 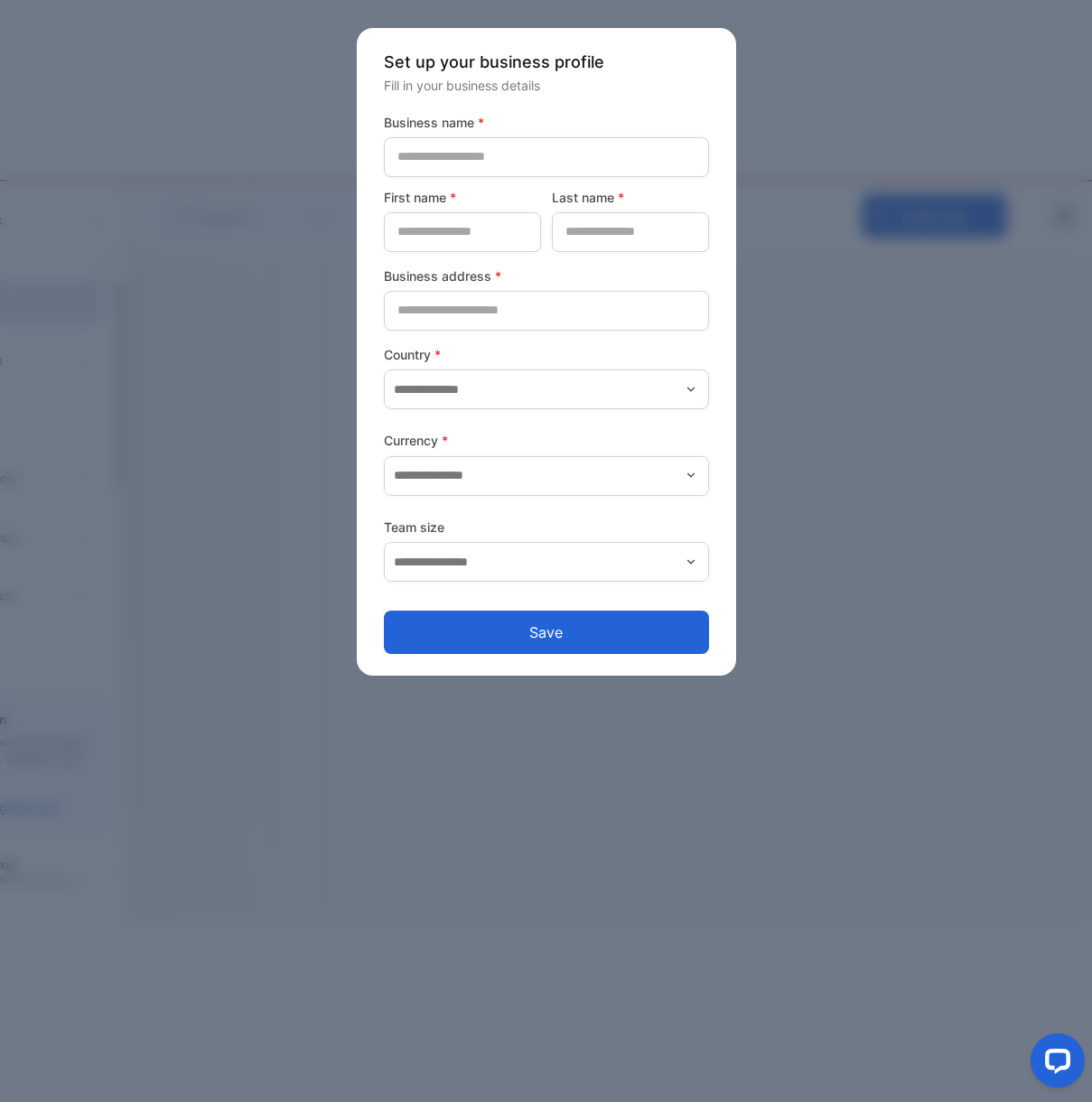 I want to click on label: Team size, so click(x=546, y=527).